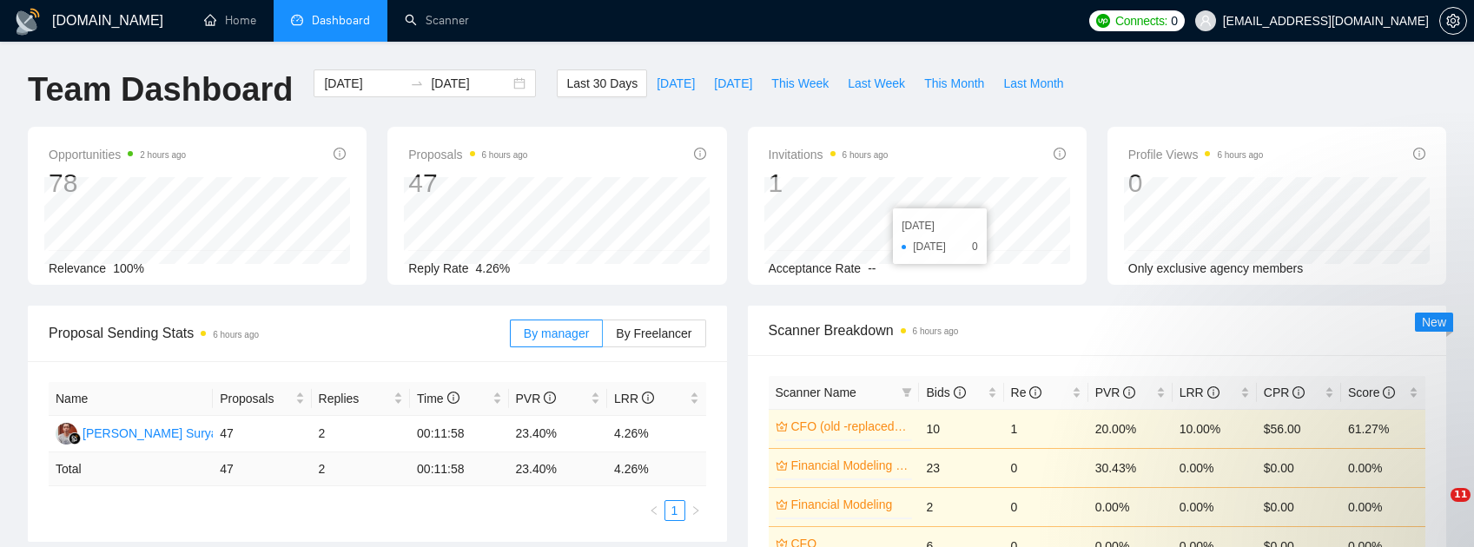 Image resolution: width=1474 pixels, height=547 pixels. I want to click on input: End date, so click(470, 83).